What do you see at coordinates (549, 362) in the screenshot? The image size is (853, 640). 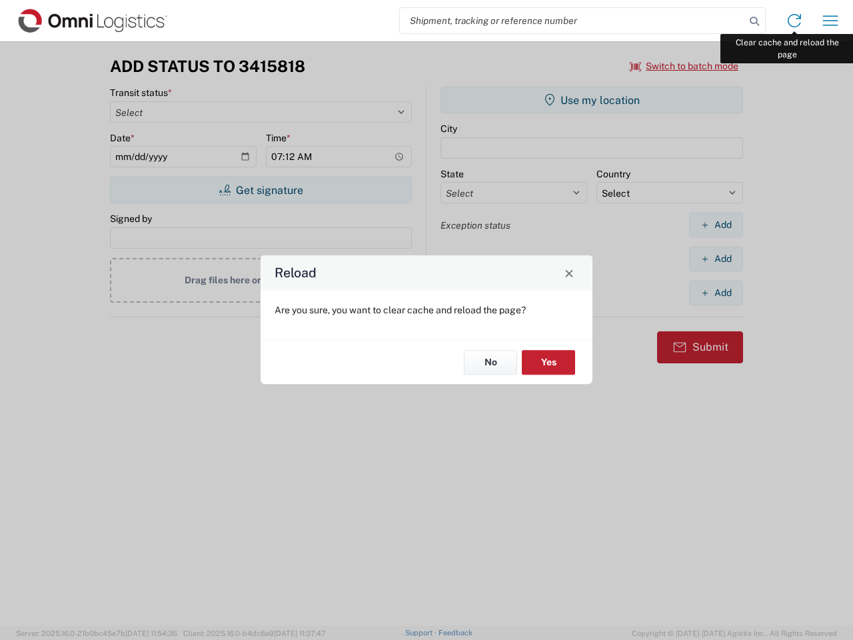 I see `button: Yes` at bounding box center [549, 362].